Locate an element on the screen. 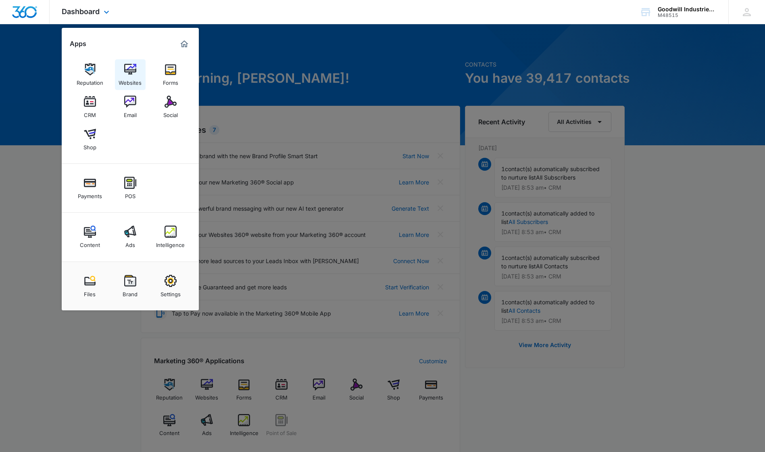  div: Settings is located at coordinates (171, 292).